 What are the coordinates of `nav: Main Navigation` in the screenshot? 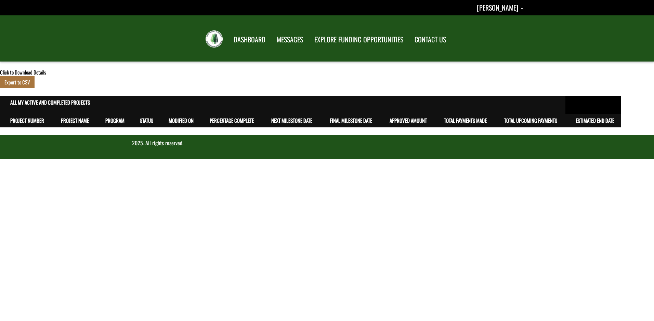 It's located at (339, 39).